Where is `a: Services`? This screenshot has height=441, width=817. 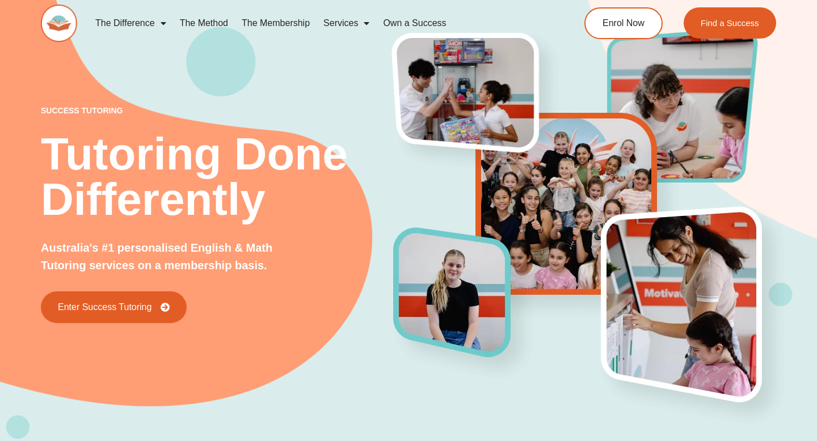
a: Services is located at coordinates (346, 23).